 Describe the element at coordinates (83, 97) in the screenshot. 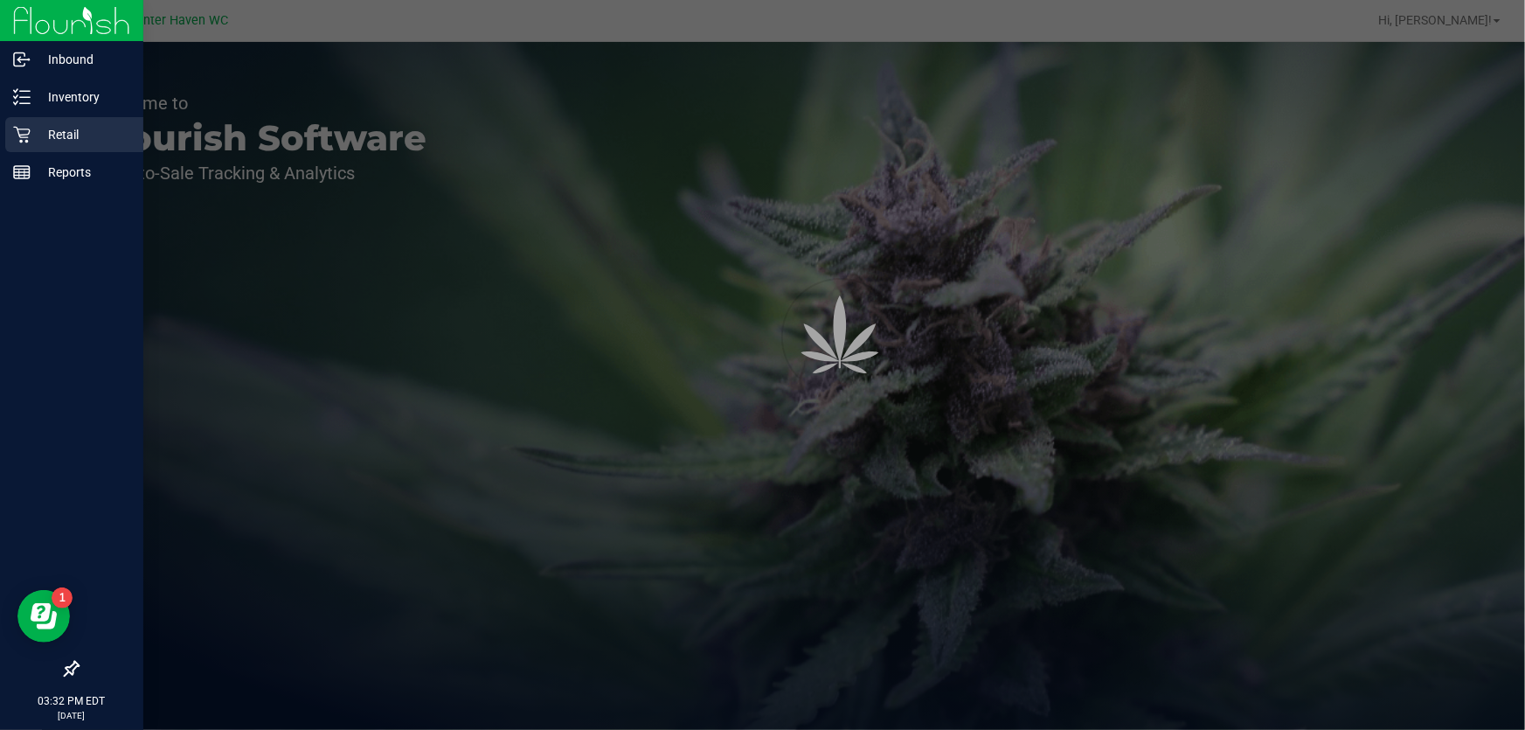

I see `p: Inventory` at that location.